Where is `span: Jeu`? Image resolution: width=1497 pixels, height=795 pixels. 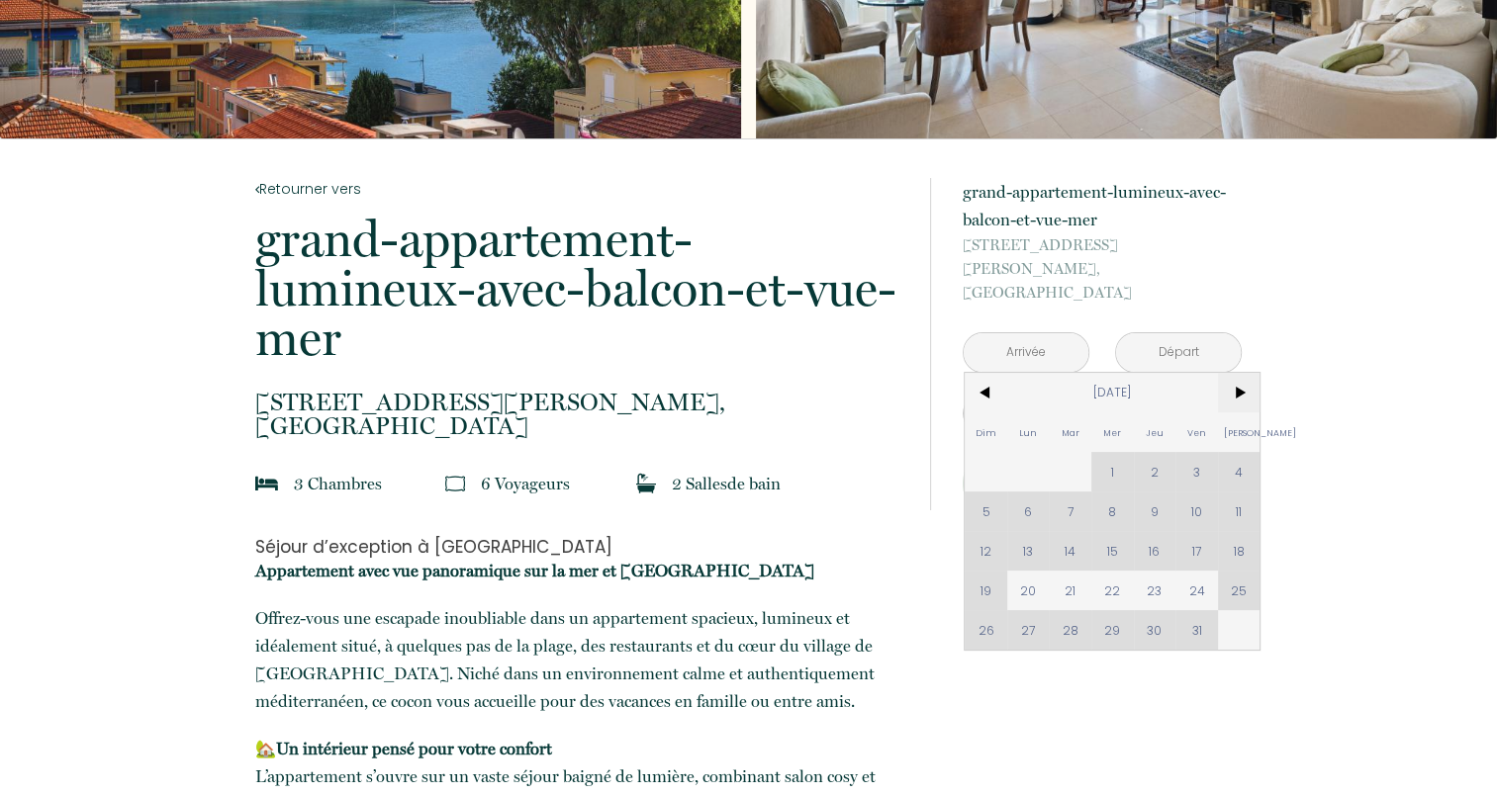
span: Jeu is located at coordinates (1154, 432).